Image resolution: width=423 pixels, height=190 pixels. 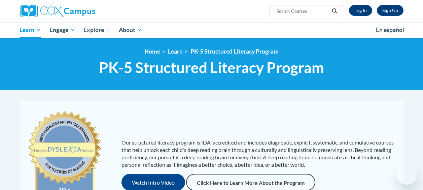 I want to click on div: Main menu, so click(x=212, y=30).